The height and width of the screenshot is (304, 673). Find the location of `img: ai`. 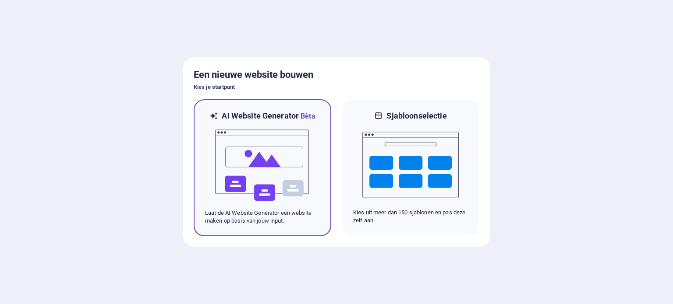

img: ai is located at coordinates (262, 166).